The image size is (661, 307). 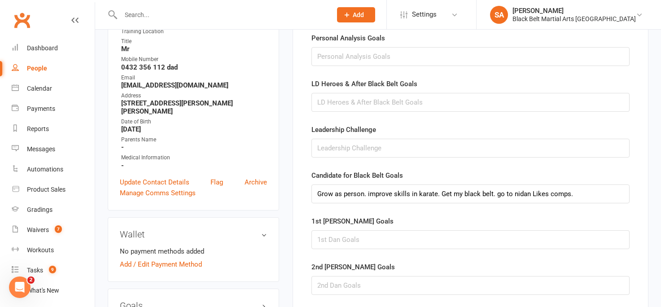 What do you see at coordinates (53, 109) in the screenshot?
I see `a: Payments` at bounding box center [53, 109].